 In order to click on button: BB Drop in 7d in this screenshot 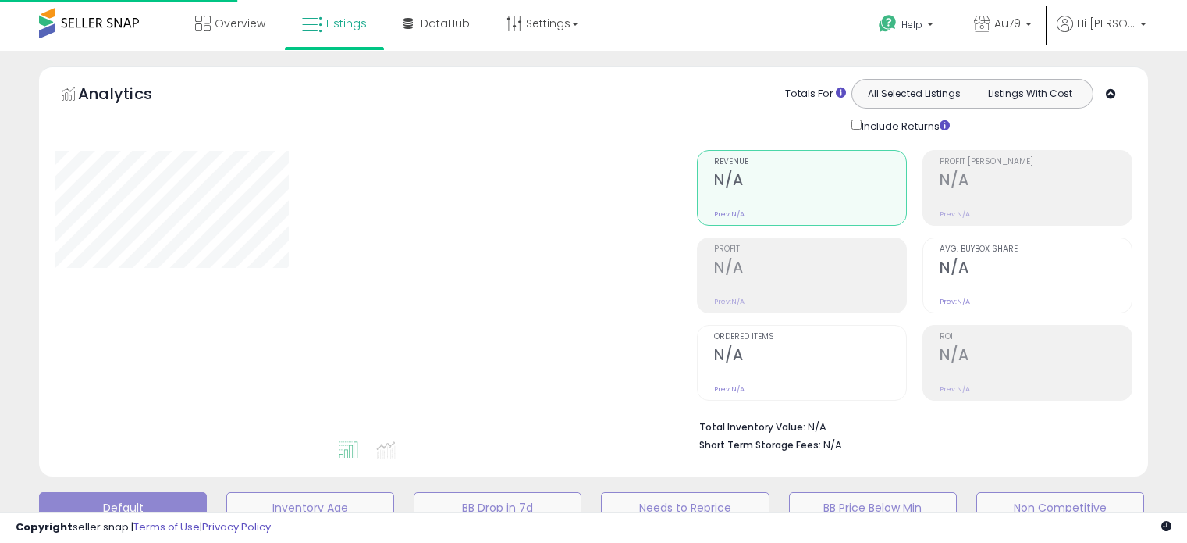, I will do `click(497, 507)`.